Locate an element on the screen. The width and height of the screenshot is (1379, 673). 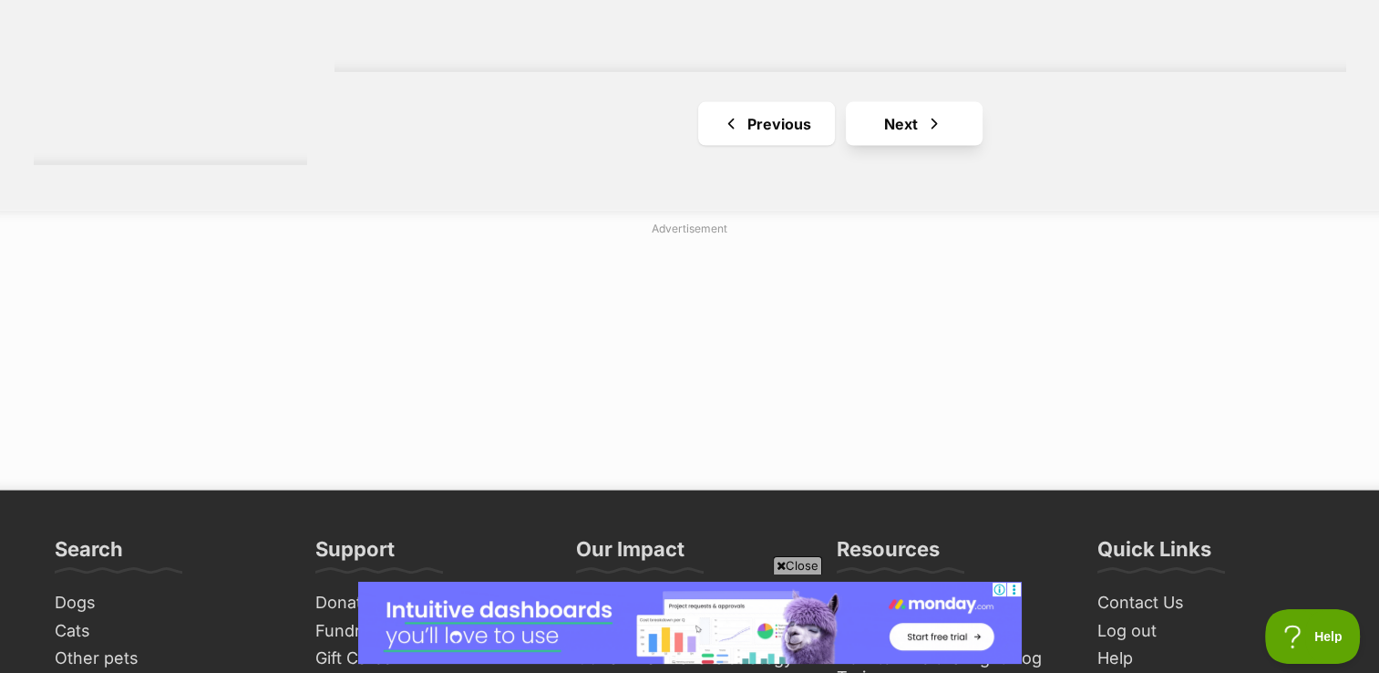
a: Fundraise is located at coordinates (429, 631).